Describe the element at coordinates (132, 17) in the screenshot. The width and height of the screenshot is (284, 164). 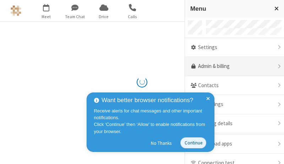
I see `span: Calls` at that location.